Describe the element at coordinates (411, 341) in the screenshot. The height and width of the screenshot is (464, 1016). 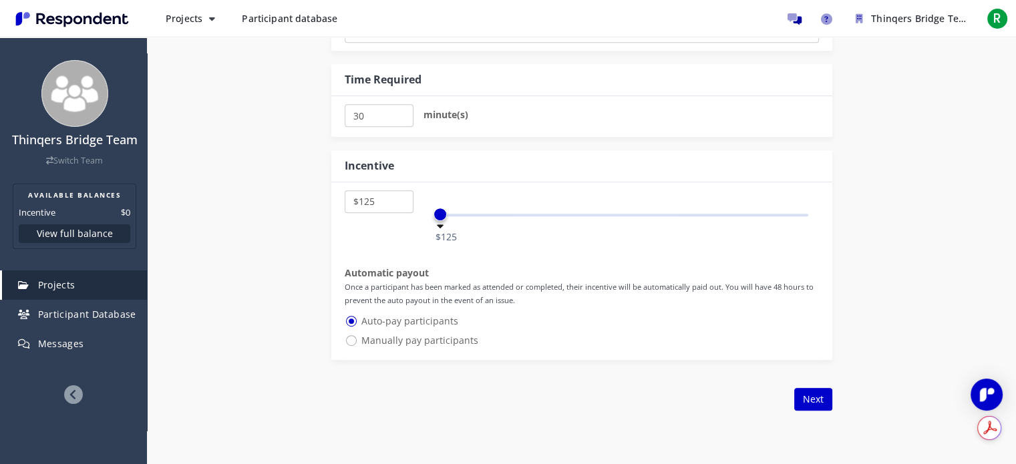
I see `span: Manually pay participants` at that location.